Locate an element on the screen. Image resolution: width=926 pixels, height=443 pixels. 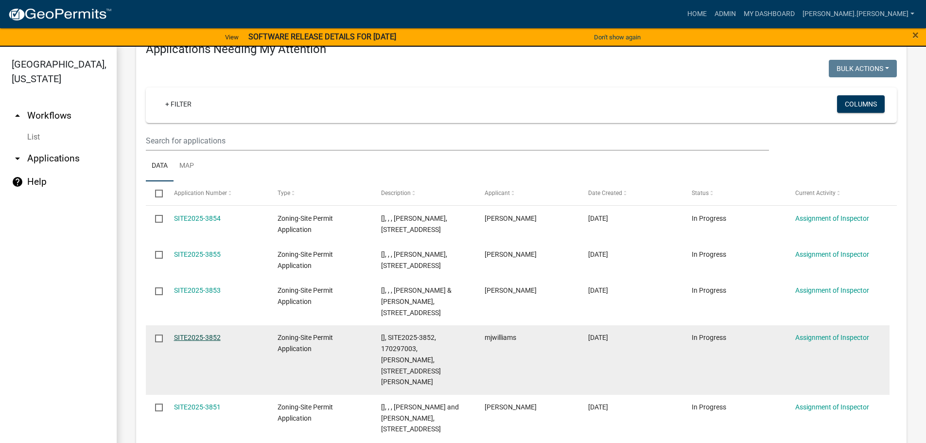
a: SITE2025-3855 is located at coordinates (197, 254).